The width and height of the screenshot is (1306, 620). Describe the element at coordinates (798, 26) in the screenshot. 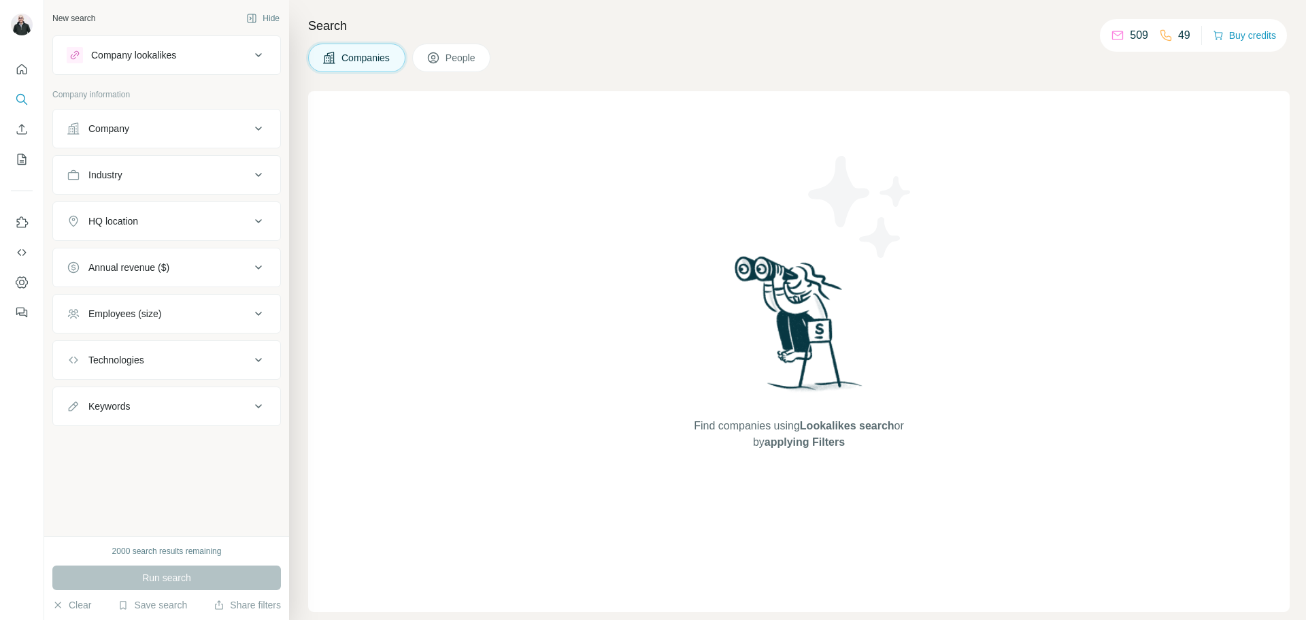

I see `h4: Search` at that location.